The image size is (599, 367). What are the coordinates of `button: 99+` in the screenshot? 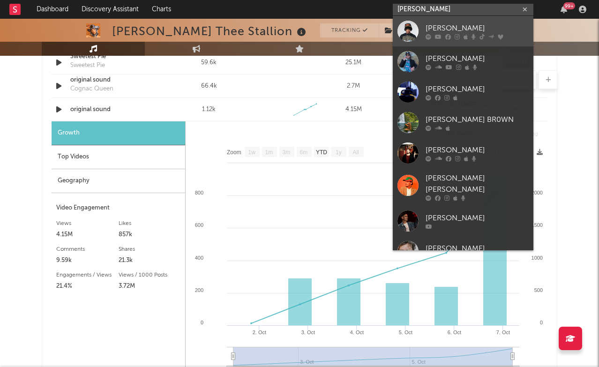 It's located at (563, 9).